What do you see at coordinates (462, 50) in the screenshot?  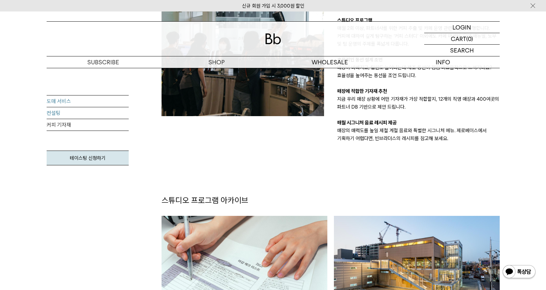 I see `p: SEARCH` at bounding box center [462, 50].